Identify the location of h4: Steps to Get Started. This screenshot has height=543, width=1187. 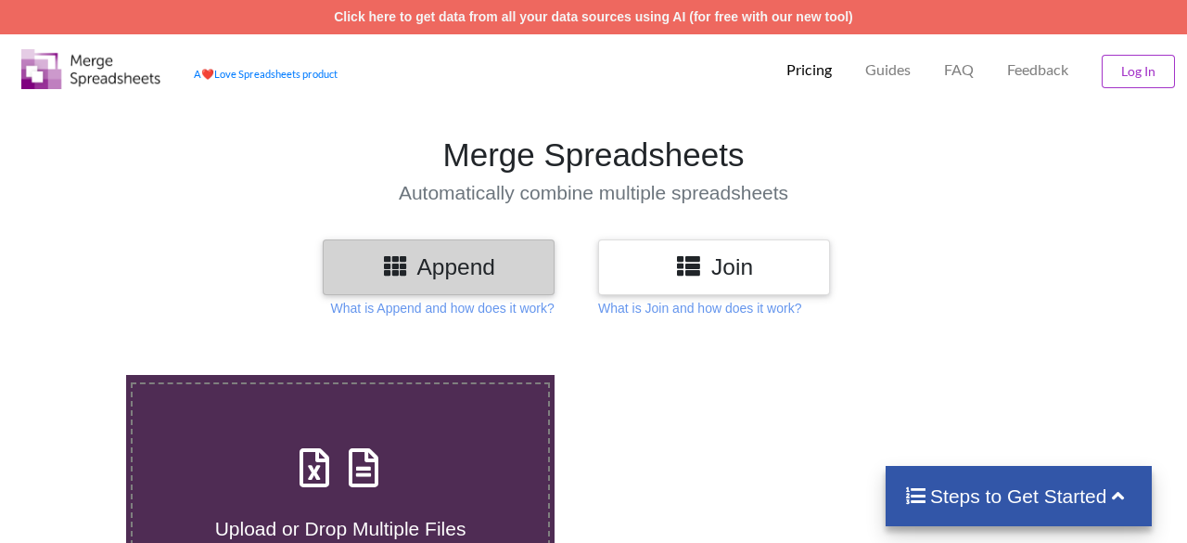
(1018, 495).